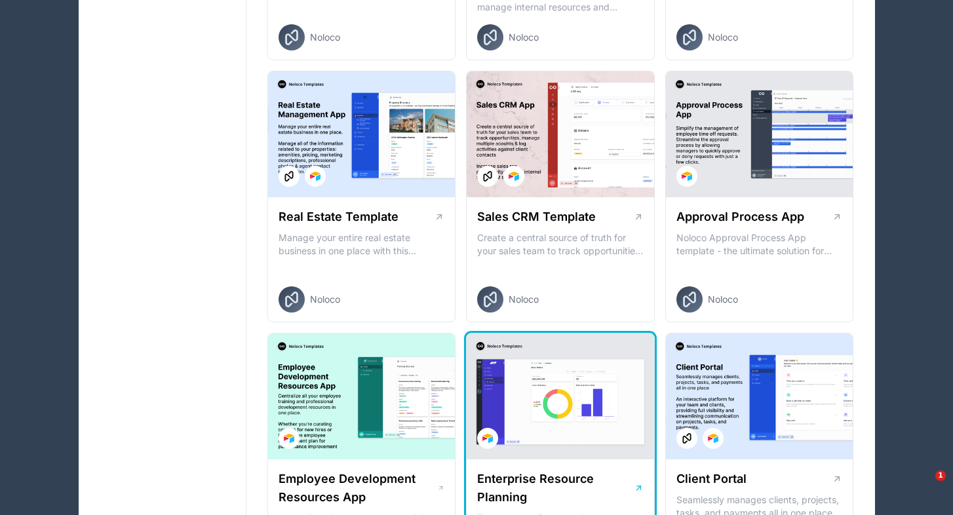 Image resolution: width=953 pixels, height=515 pixels. What do you see at coordinates (941, 476) in the screenshot?
I see `span: 1` at bounding box center [941, 476].